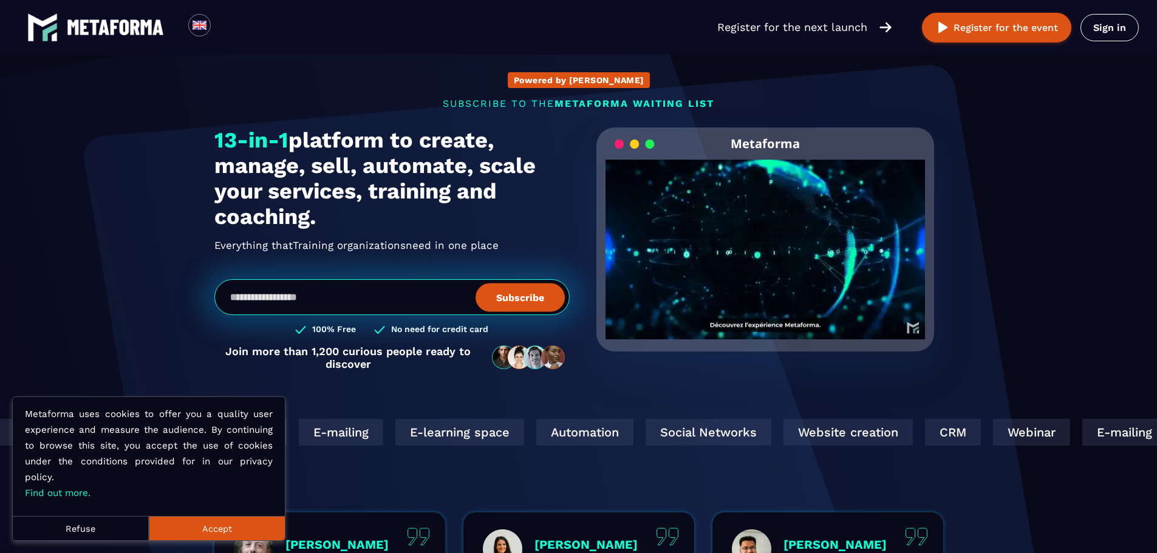 The height and width of the screenshot is (553, 1157). I want to click on img: loading, so click(635, 144).